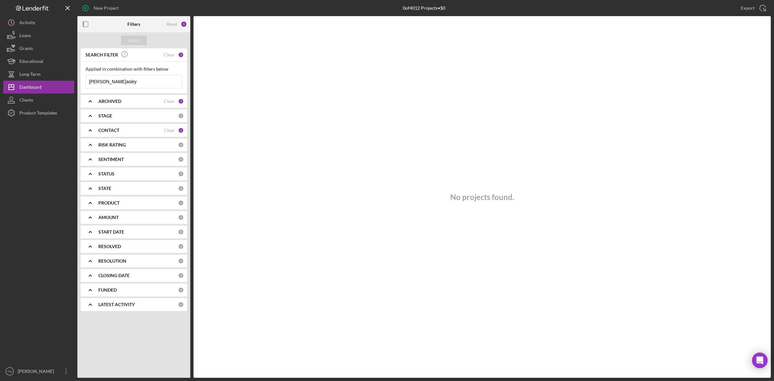 Image resolution: width=774 pixels, height=381 pixels. What do you see at coordinates (39, 35) in the screenshot?
I see `button: Loans` at bounding box center [39, 35].